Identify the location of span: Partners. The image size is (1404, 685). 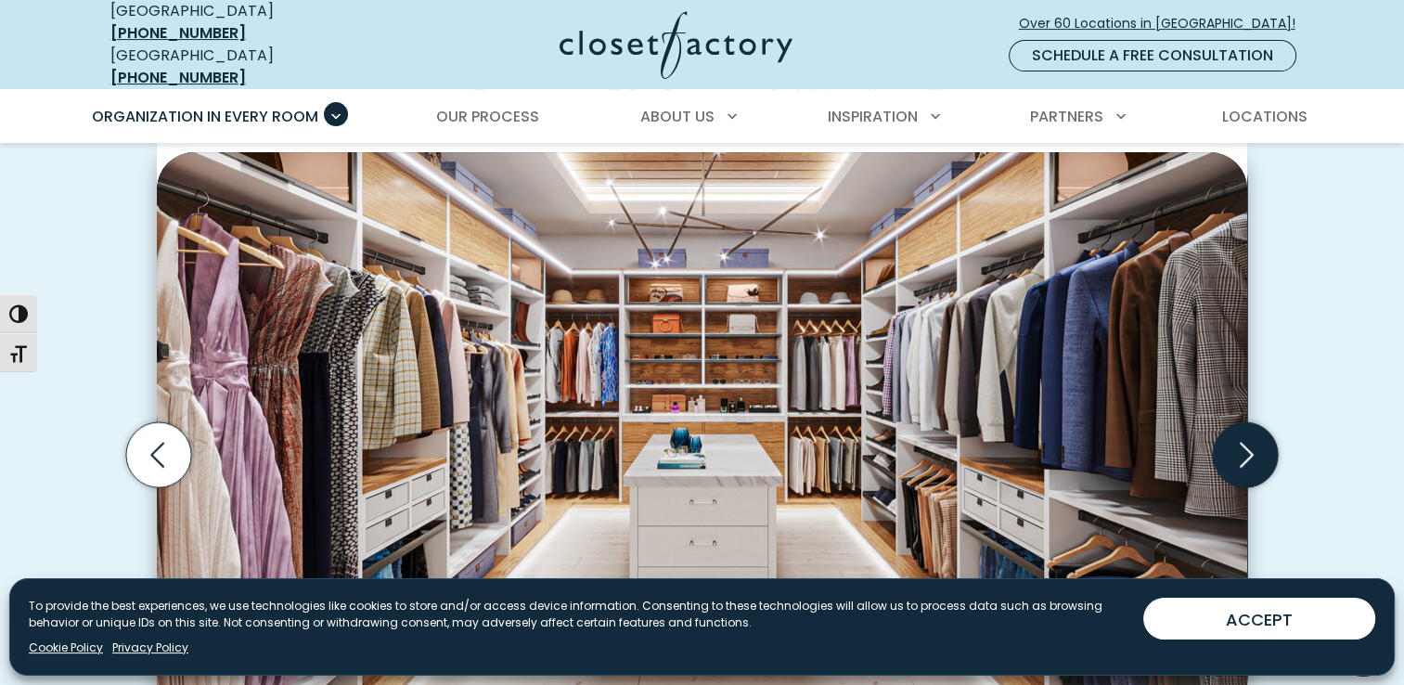
(1066, 116).